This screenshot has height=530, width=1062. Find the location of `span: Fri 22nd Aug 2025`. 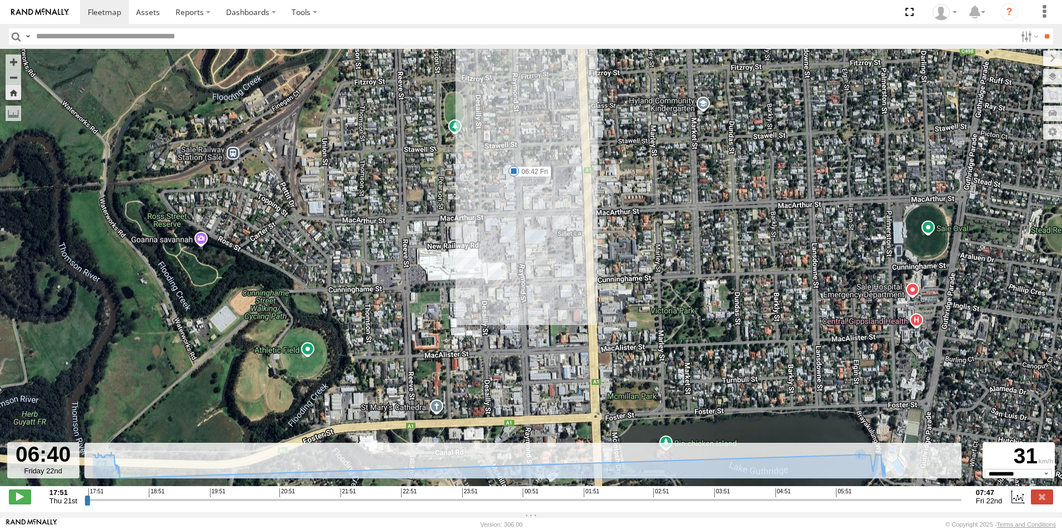

span: Fri 22nd Aug 2025 is located at coordinates (990, 501).